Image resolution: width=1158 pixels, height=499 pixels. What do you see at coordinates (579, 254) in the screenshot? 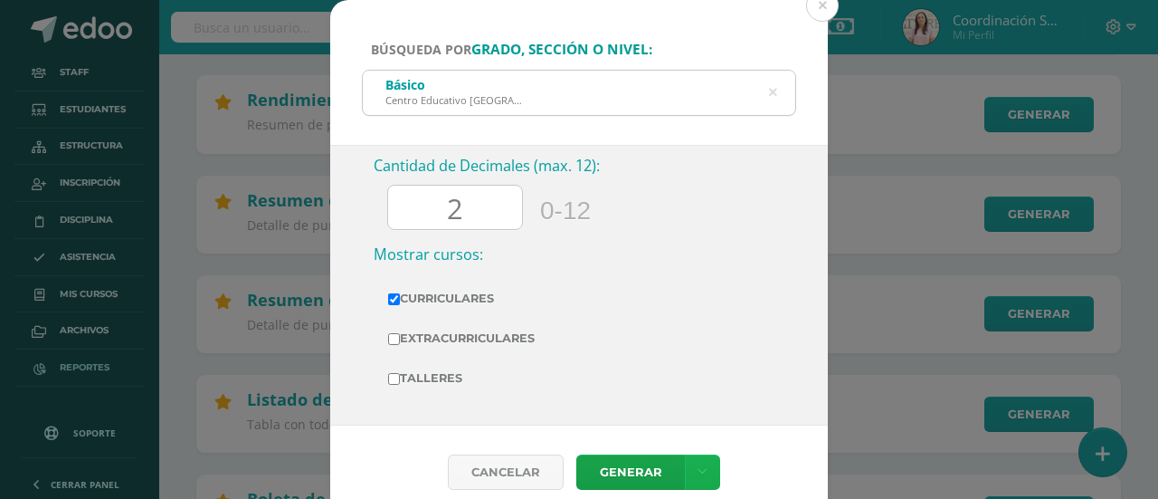
I see `h3: Mostrar cursos:` at bounding box center [579, 254].